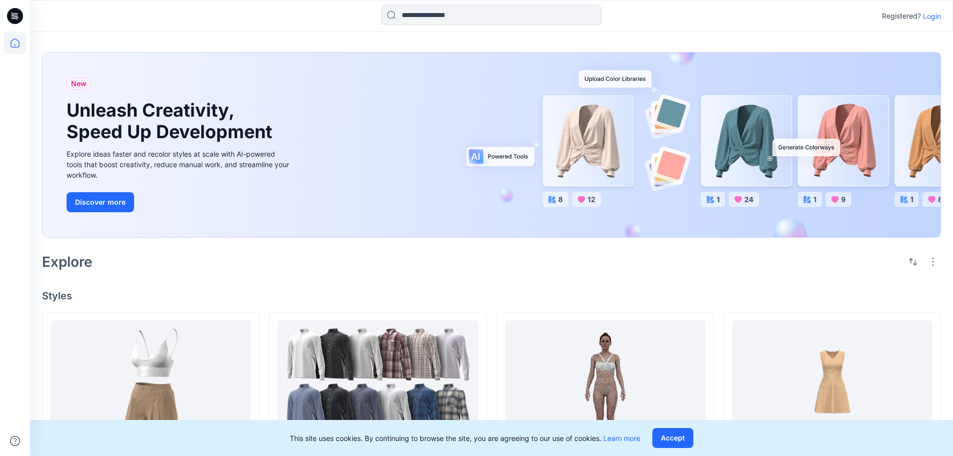  What do you see at coordinates (151, 382) in the screenshot?
I see `a: BW 2025.2 Webinar womens Garment` at bounding box center [151, 382].